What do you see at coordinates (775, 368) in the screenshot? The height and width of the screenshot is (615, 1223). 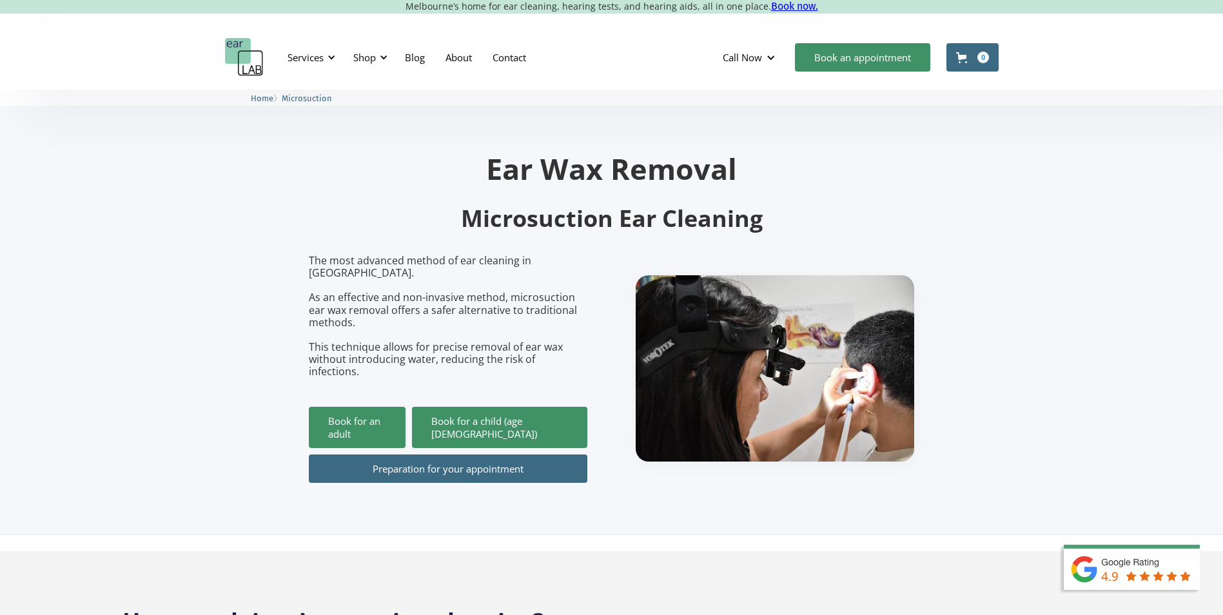 I see `img: boy getting ear checked.` at bounding box center [775, 368].